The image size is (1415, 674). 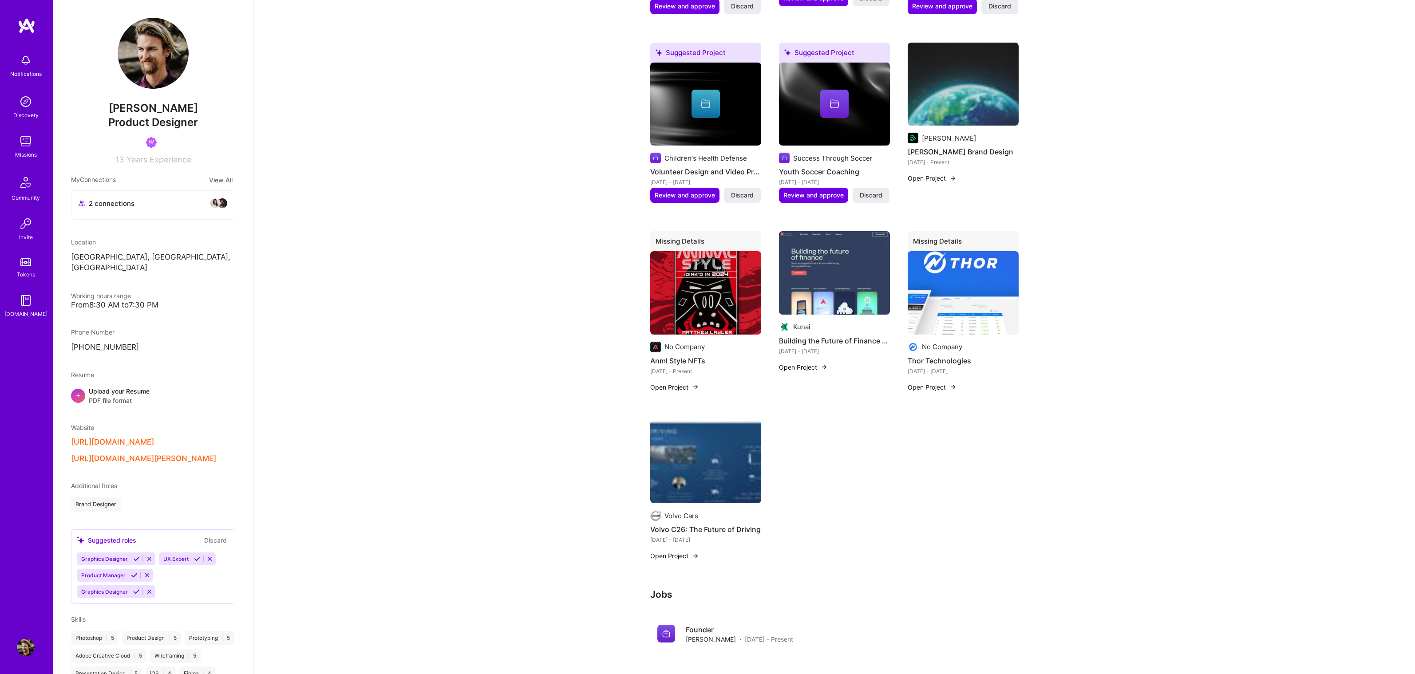 What do you see at coordinates (26, 154) in the screenshot?
I see `div: Missions` at bounding box center [26, 154].